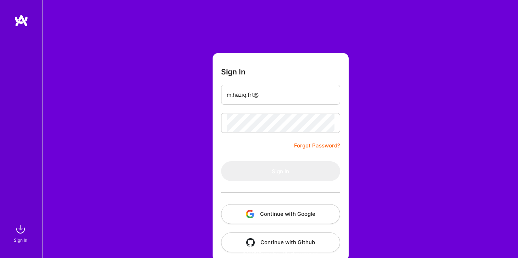  What do you see at coordinates (281, 171) in the screenshot?
I see `button: Sign In` at bounding box center [281, 171].